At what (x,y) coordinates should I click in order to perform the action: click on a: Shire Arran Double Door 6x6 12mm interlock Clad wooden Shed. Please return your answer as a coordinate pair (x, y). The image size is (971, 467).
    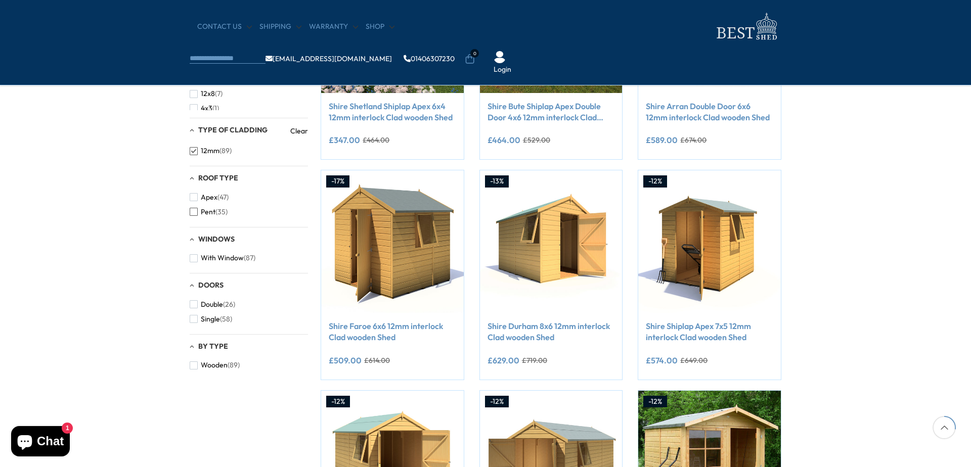
    Looking at the image, I should click on (709, 112).